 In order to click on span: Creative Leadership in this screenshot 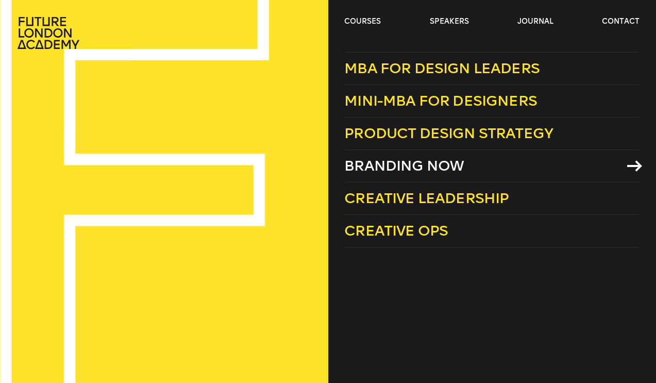, I will do `click(426, 198)`.